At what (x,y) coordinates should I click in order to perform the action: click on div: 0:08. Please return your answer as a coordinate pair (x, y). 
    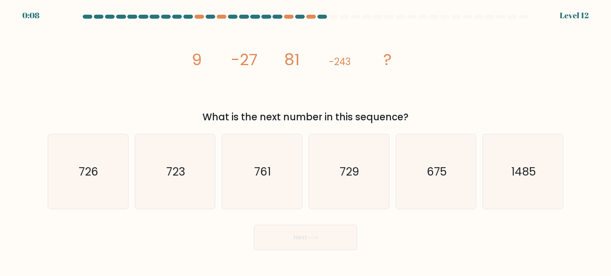
    Looking at the image, I should click on (31, 16).